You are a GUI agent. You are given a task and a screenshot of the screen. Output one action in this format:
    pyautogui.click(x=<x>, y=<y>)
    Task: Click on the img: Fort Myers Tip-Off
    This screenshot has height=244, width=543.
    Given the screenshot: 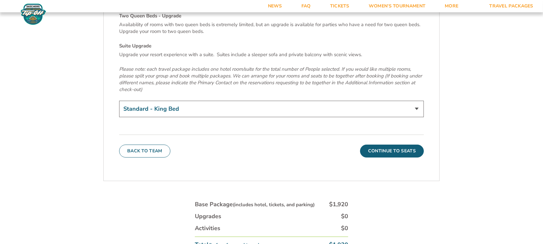 What is the action you would take?
    pyautogui.click(x=33, y=14)
    